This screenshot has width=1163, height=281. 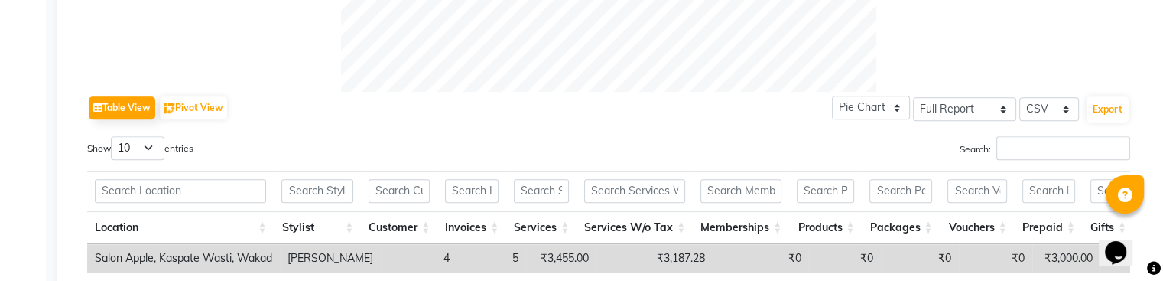 What do you see at coordinates (317, 190) in the screenshot?
I see `input: Search Stylist` at bounding box center [317, 190].